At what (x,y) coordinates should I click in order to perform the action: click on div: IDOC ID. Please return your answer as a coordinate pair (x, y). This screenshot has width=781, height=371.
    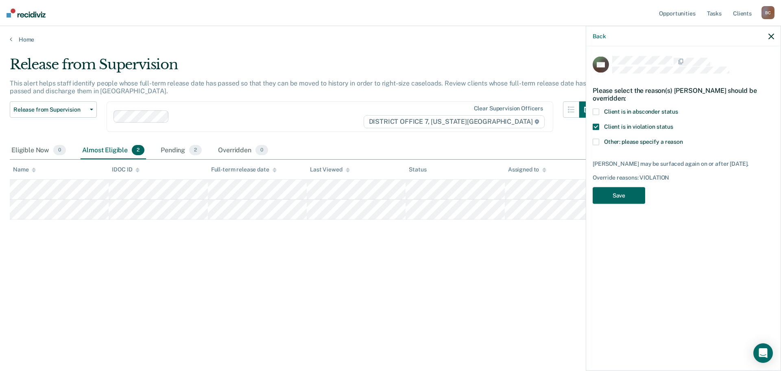
    Looking at the image, I should click on (126, 169).